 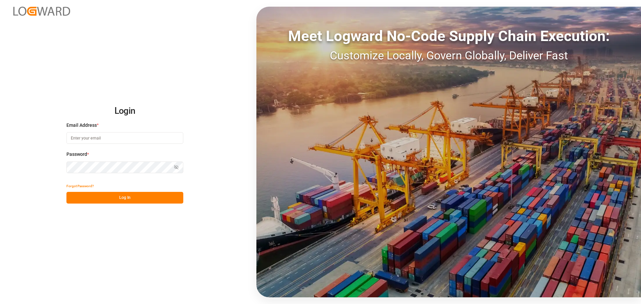 I want to click on div: Meet Logward No-Code Supply Chain Execution:, so click(x=449, y=36).